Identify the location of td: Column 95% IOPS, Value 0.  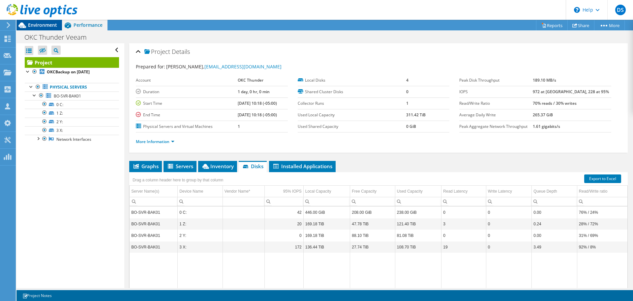
(284, 235).